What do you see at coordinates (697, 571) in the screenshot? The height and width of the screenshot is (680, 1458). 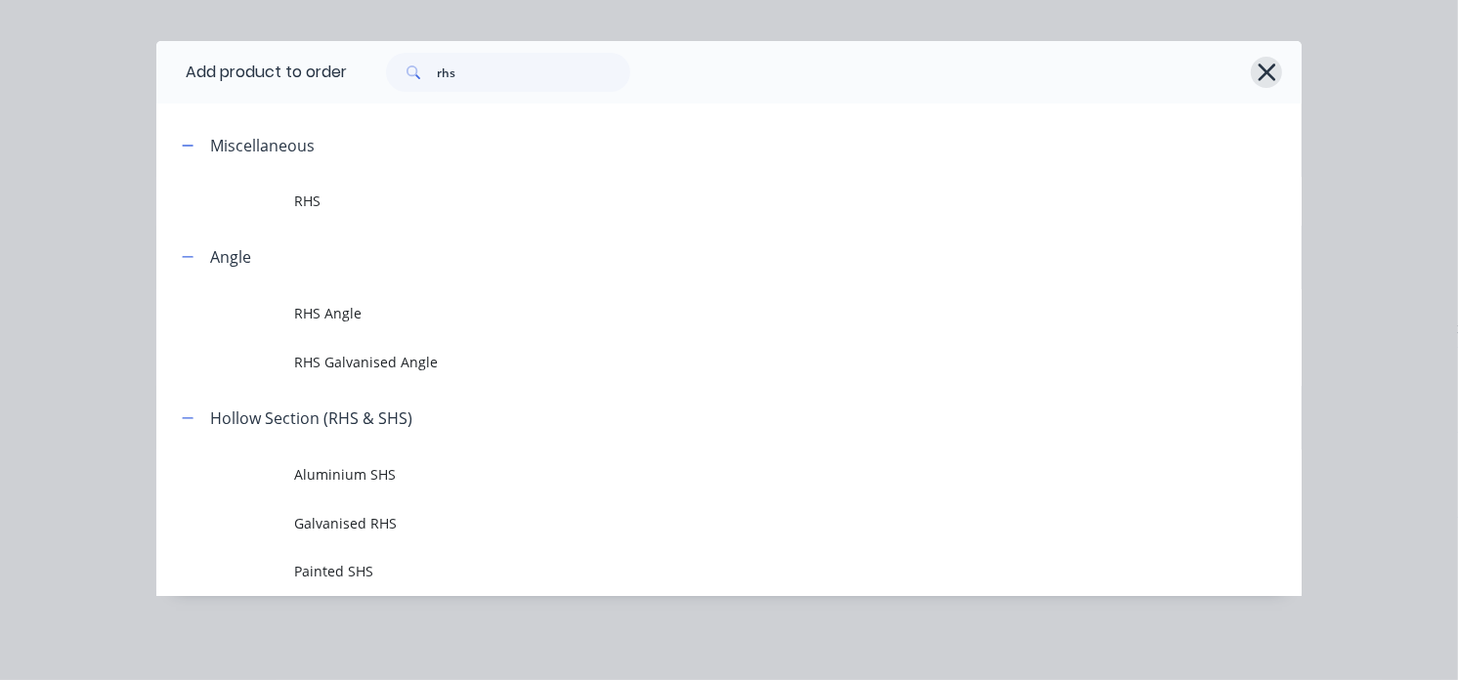 I see `span: Painted SHS` at bounding box center [697, 571].